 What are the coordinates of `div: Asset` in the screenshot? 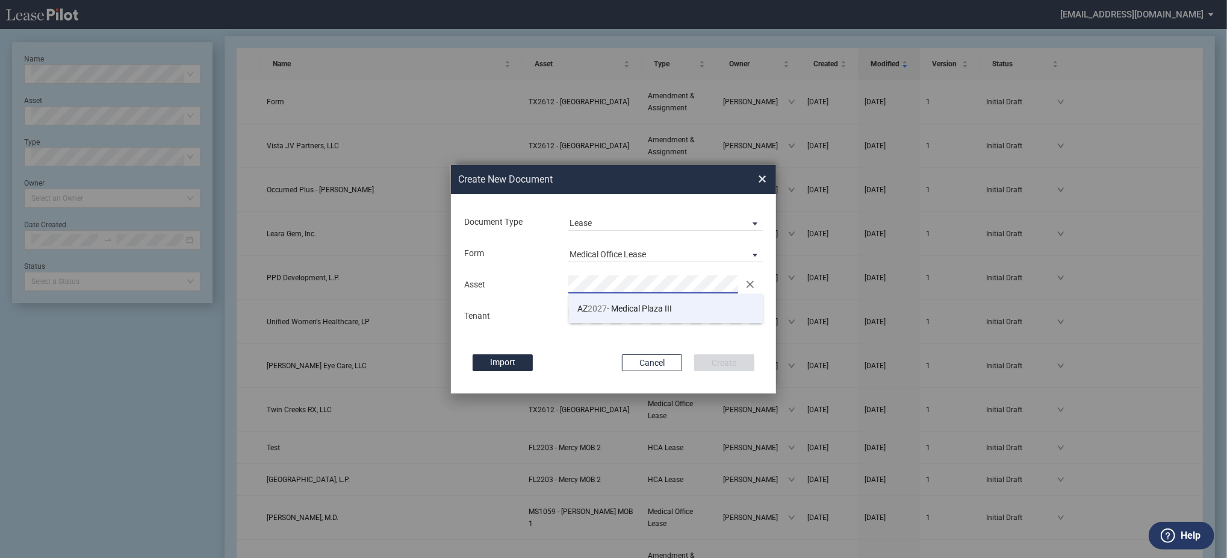 It's located at (509, 285).